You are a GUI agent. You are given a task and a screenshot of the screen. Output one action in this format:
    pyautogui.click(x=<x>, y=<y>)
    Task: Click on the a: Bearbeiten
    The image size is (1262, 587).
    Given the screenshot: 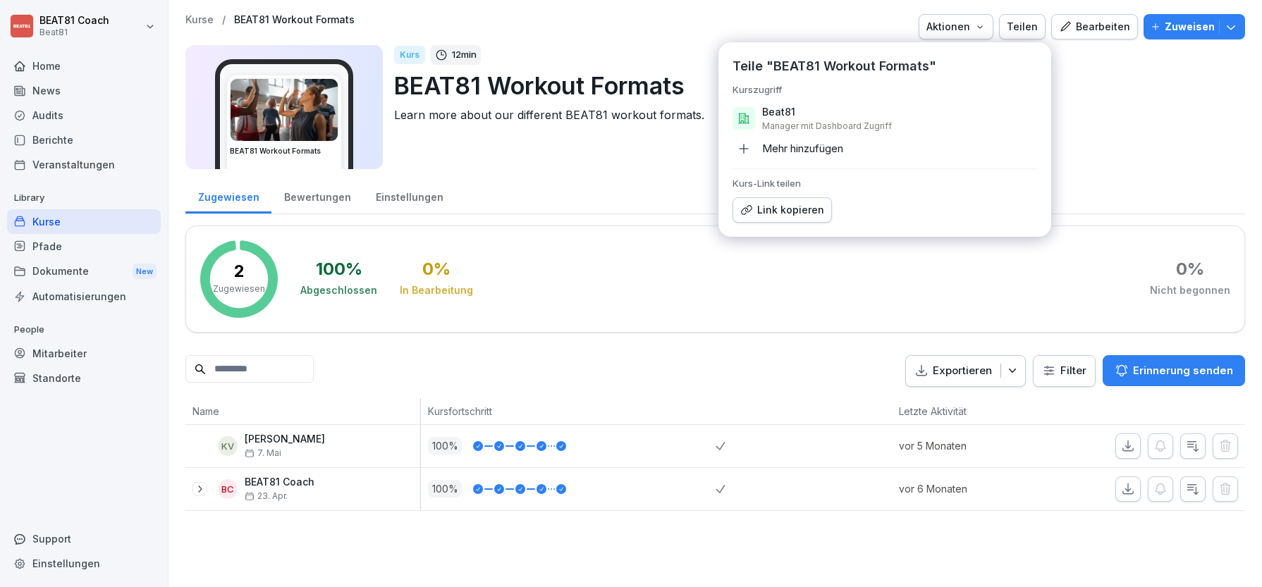 What is the action you would take?
    pyautogui.click(x=1094, y=27)
    